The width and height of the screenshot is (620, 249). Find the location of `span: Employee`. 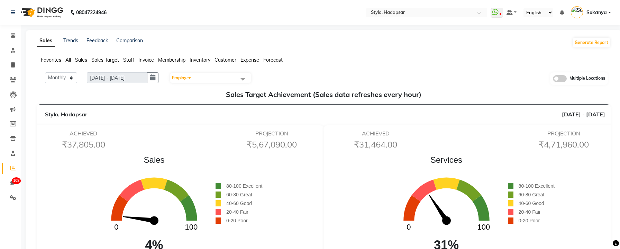

span: Employee is located at coordinates (182, 77).